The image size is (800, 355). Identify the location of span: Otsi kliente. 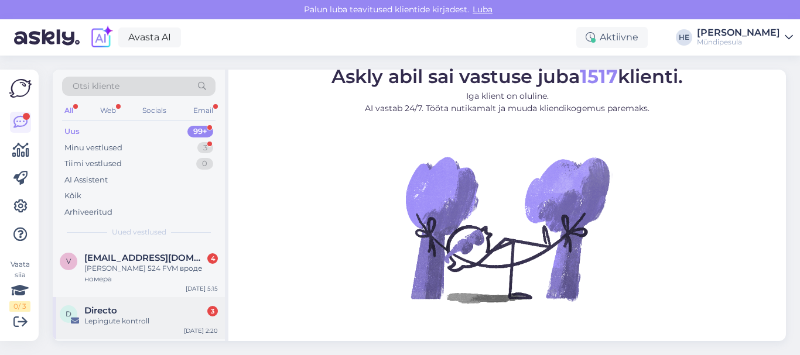
(96, 86).